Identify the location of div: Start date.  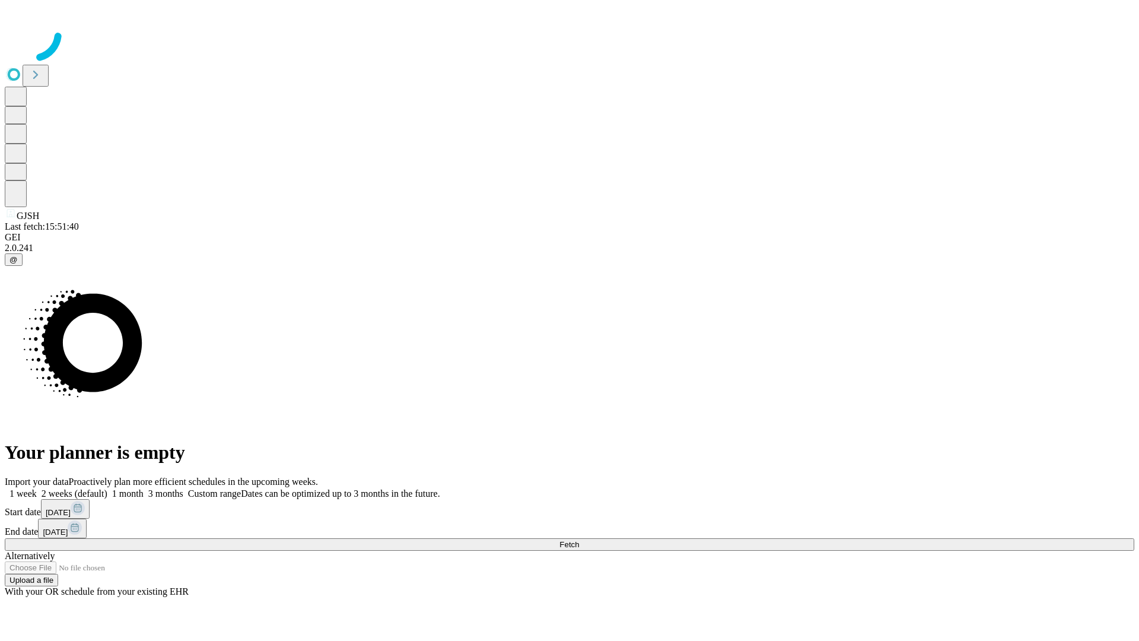
(570, 508).